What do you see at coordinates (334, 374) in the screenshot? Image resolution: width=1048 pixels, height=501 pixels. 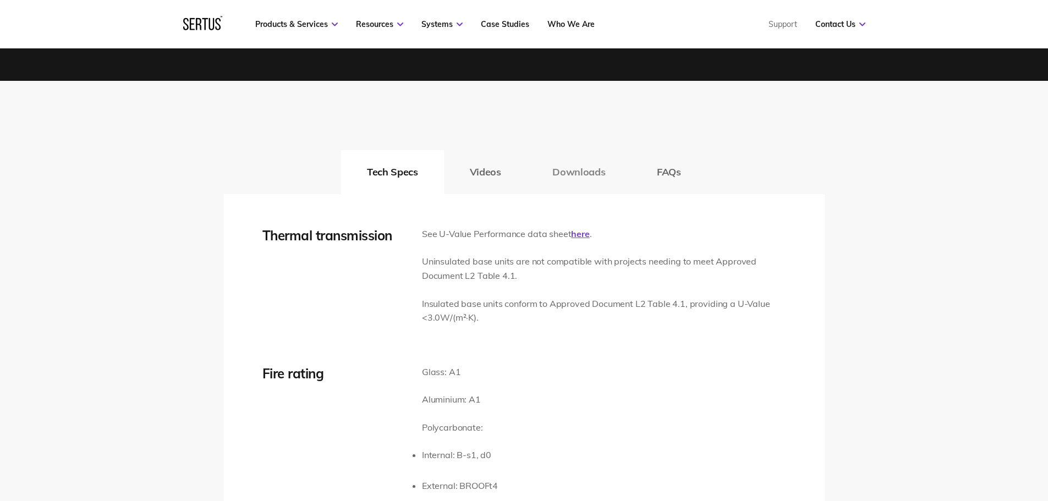 I see `div: Fire rating` at bounding box center [334, 374].